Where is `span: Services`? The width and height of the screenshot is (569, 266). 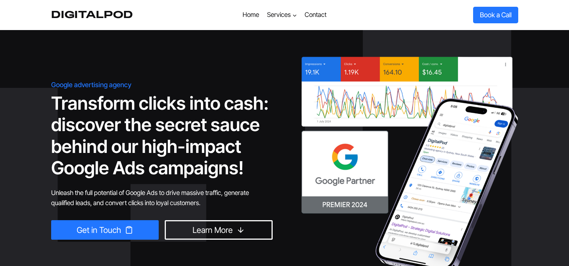
span: Services is located at coordinates (282, 15).